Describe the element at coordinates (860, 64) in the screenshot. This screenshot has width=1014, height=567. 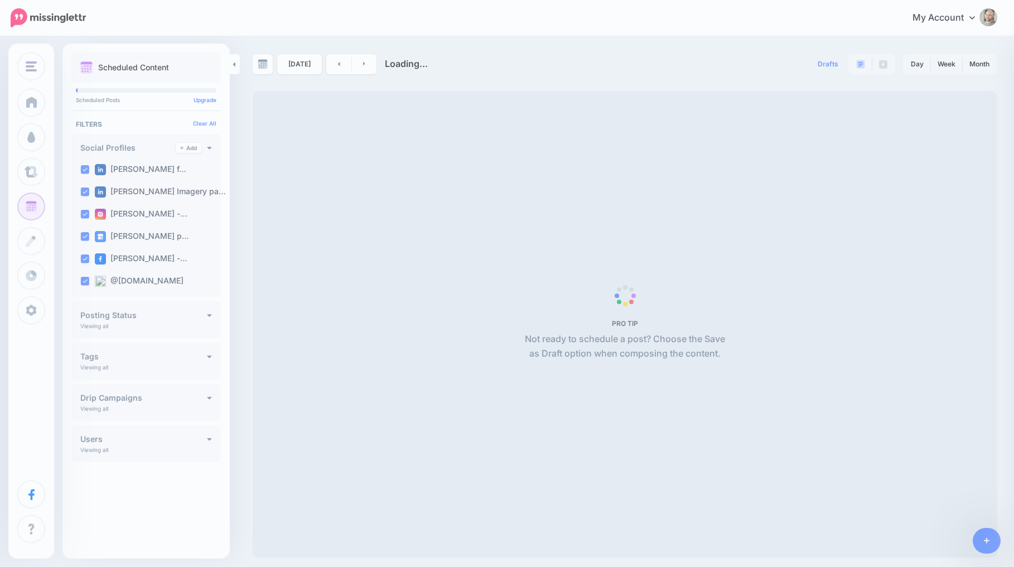
I see `img: paragraph-boxed.png` at that location.